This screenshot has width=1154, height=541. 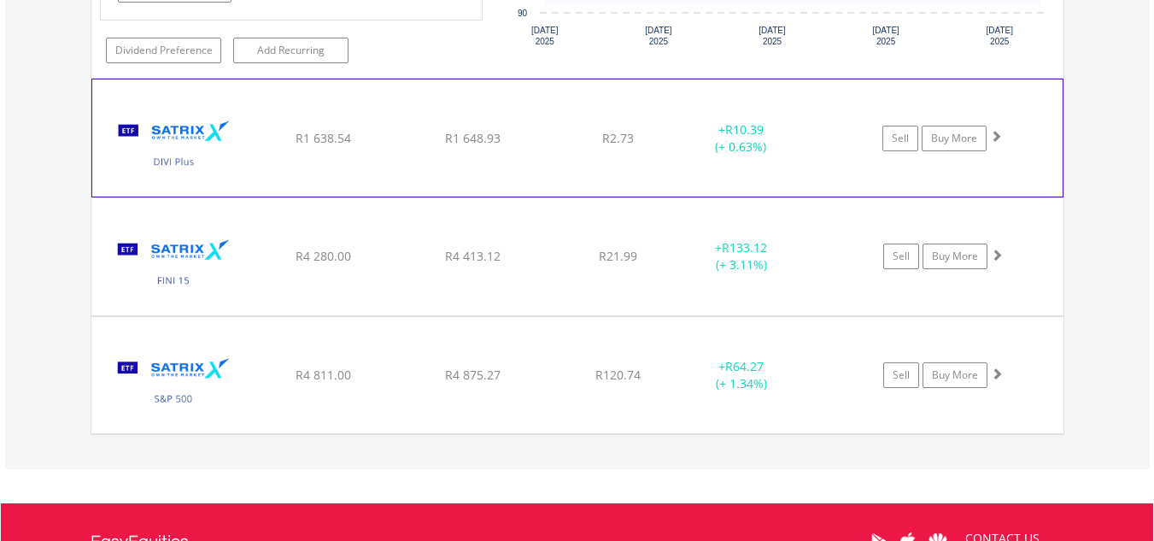 I want to click on span: R64.27, so click(x=744, y=365).